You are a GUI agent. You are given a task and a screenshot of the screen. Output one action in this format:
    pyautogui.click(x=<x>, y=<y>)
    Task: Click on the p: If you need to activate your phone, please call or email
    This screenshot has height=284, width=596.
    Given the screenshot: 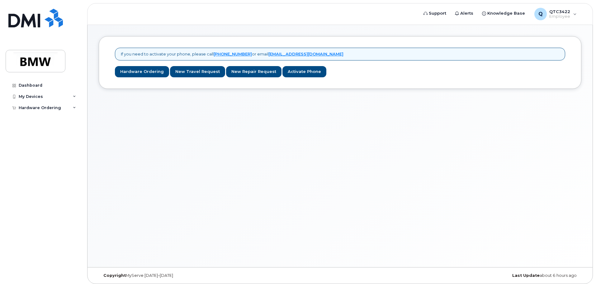 What is the action you would take?
    pyautogui.click(x=232, y=54)
    